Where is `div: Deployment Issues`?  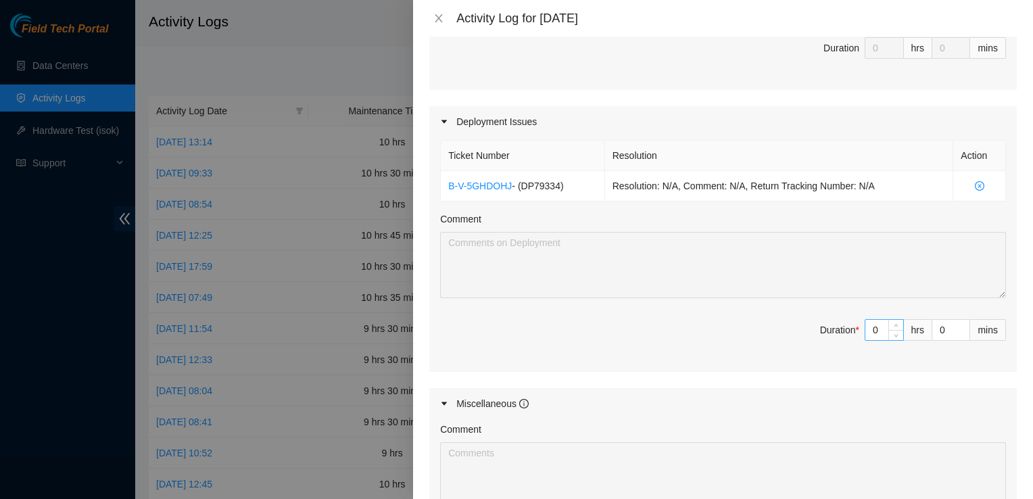
div: Deployment Issues is located at coordinates (723, 122).